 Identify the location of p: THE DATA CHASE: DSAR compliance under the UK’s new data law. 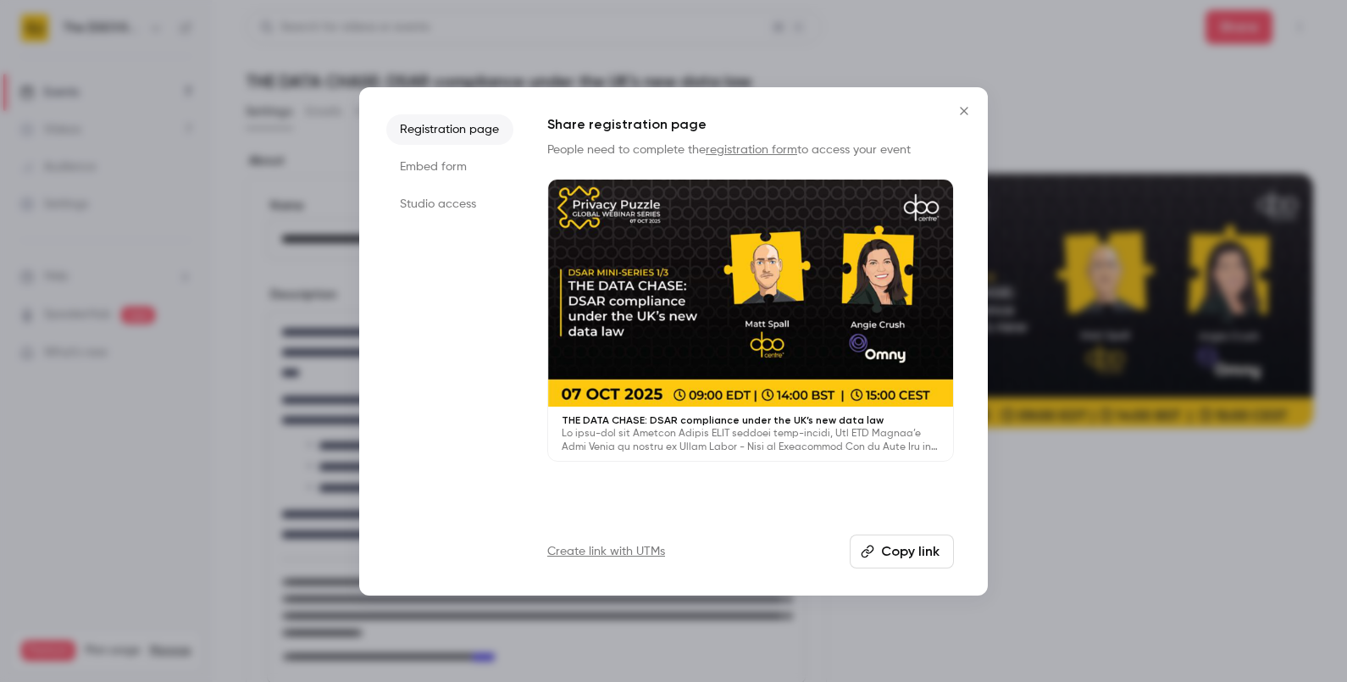
(751, 420).